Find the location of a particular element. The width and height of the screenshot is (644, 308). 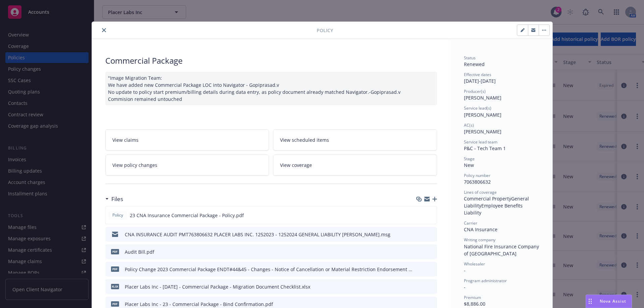

div: Drag to move is located at coordinates (590, 302).